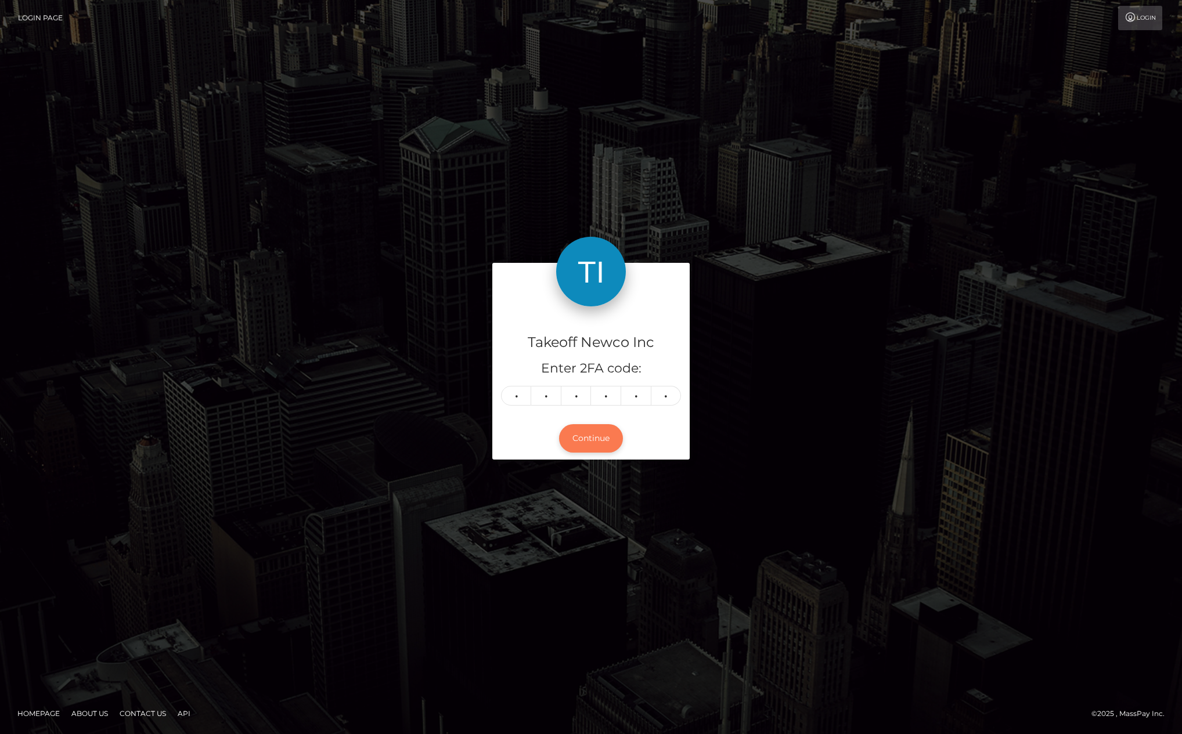  Describe the element at coordinates (184, 714) in the screenshot. I see `a: API` at that location.